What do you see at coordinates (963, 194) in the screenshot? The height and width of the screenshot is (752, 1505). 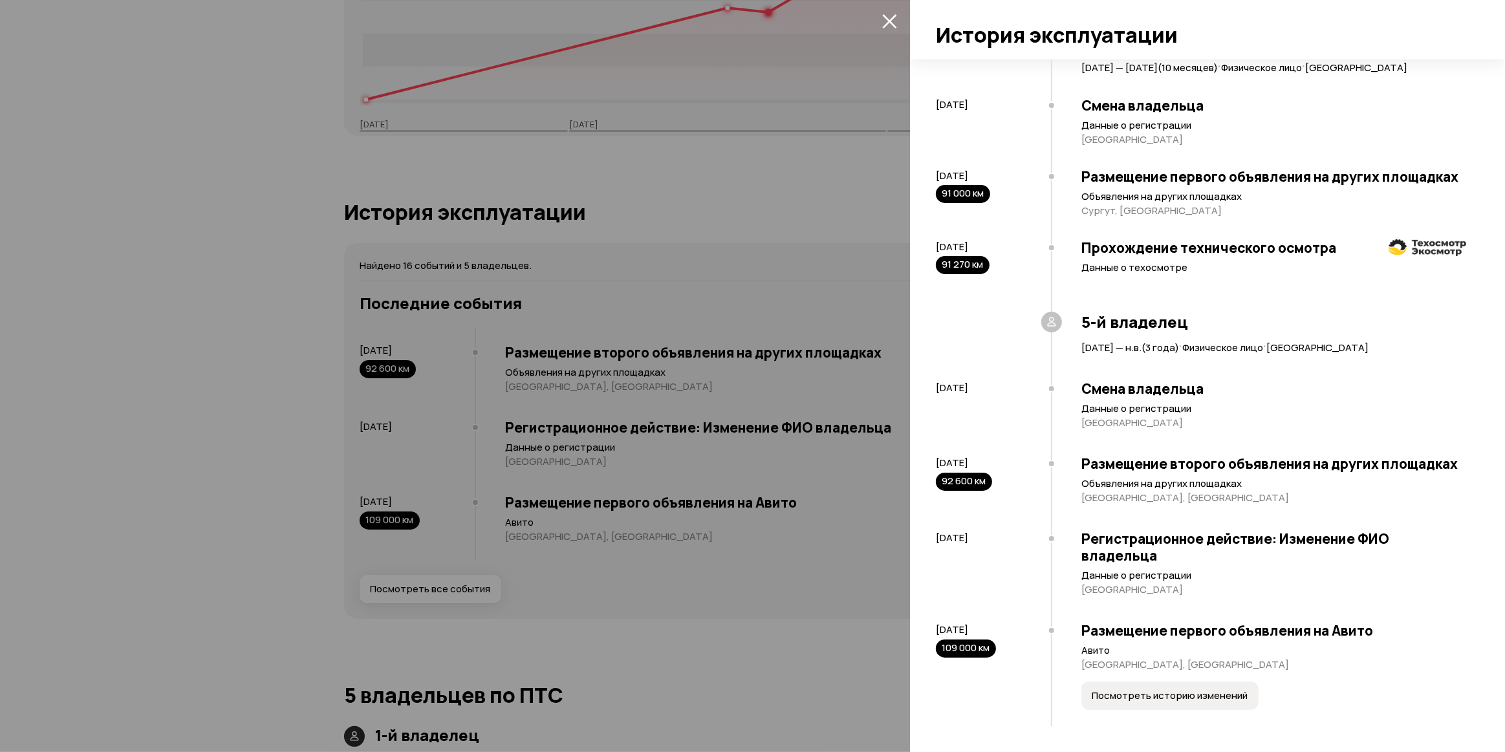 I see `div: 91 000 км` at bounding box center [963, 194].